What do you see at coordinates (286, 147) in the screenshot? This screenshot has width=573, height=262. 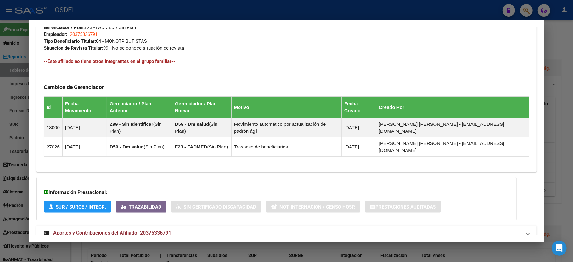 I see `td: Traspaso de beneficiarios` at bounding box center [286, 147].